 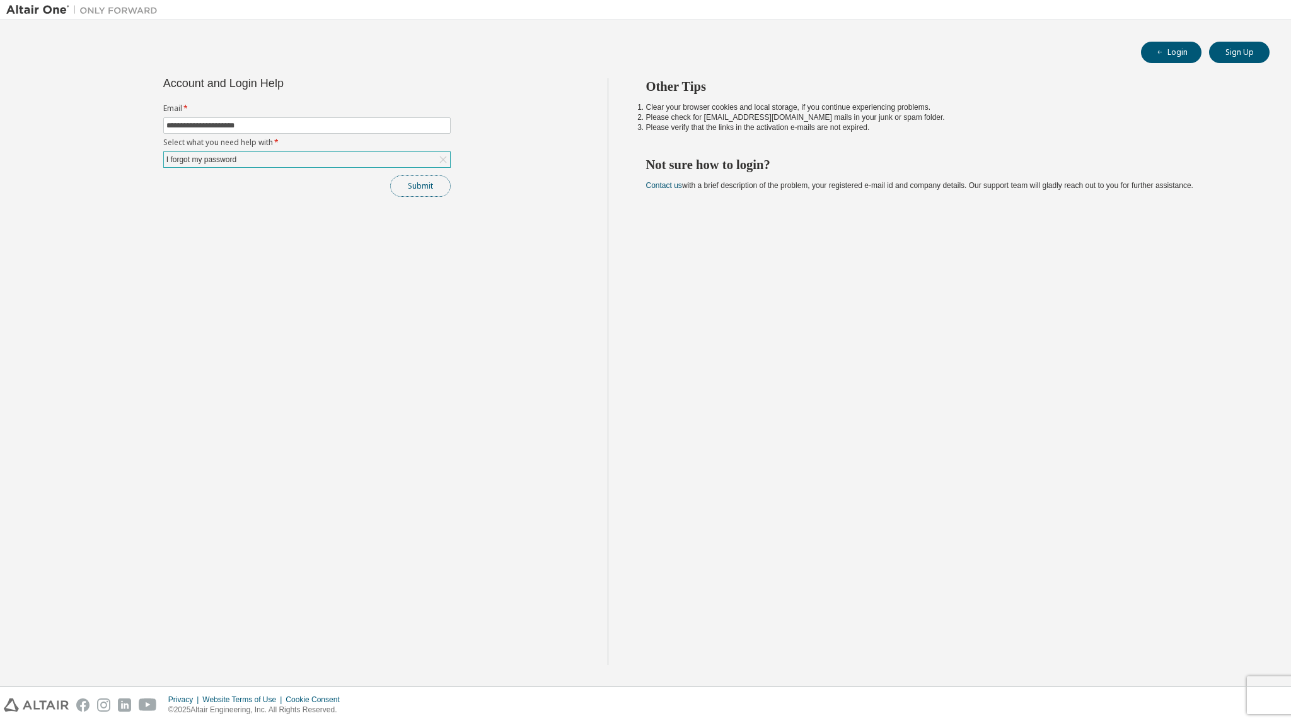 I want to click on button: Sign Up, so click(x=1240, y=52).